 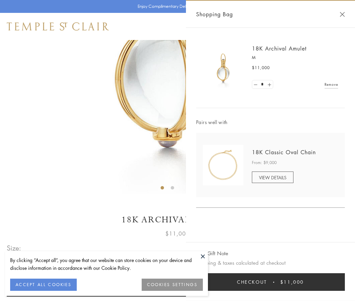 I want to click on button: Checkout $11,000, so click(x=271, y=282).